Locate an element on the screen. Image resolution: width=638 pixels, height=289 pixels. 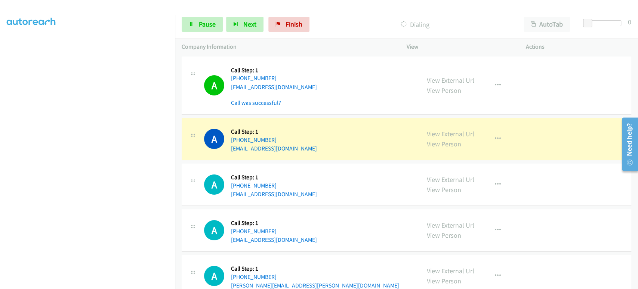
div: 0 is located at coordinates (630, 22).